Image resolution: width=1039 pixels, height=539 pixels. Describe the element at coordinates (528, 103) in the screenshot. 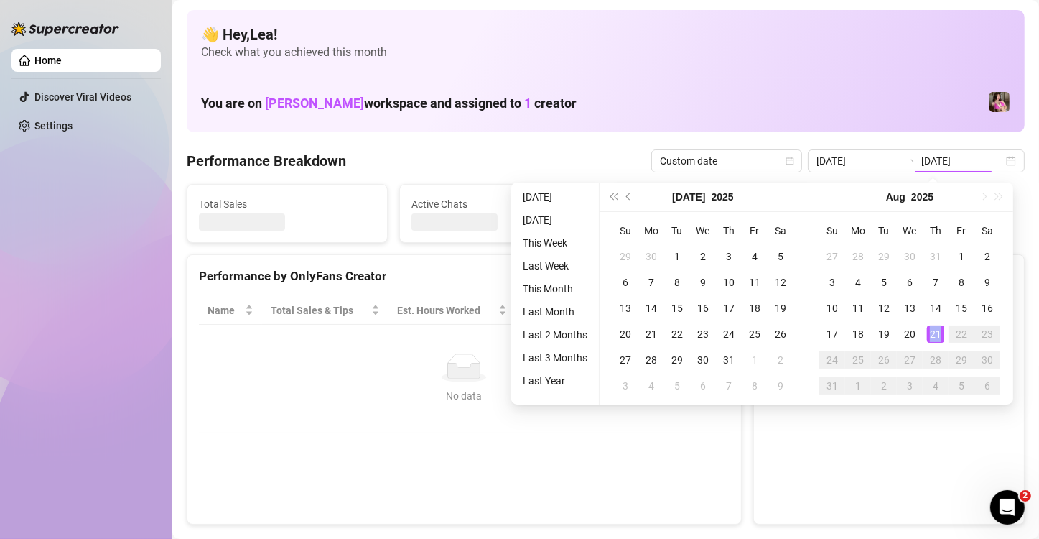

I see `span: 1` at that location.